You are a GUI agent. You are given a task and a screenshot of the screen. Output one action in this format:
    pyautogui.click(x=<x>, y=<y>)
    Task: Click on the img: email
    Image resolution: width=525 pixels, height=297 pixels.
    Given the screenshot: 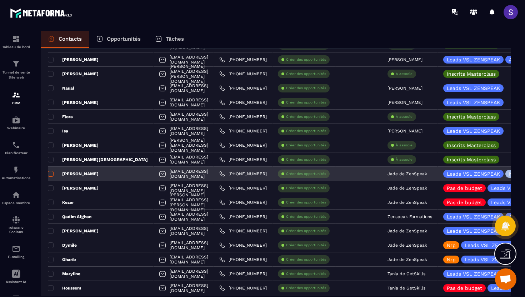 What is the action you would take?
    pyautogui.click(x=16, y=249)
    